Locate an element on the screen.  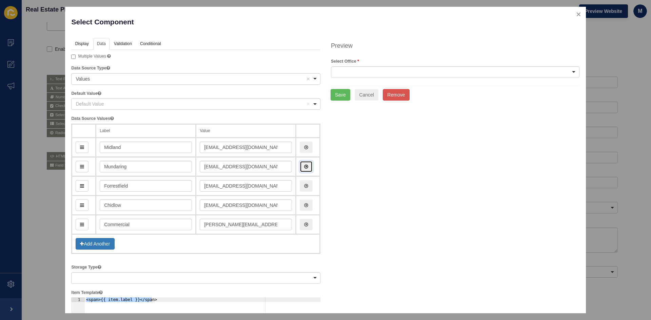
div: Default Value is located at coordinates (191, 104).